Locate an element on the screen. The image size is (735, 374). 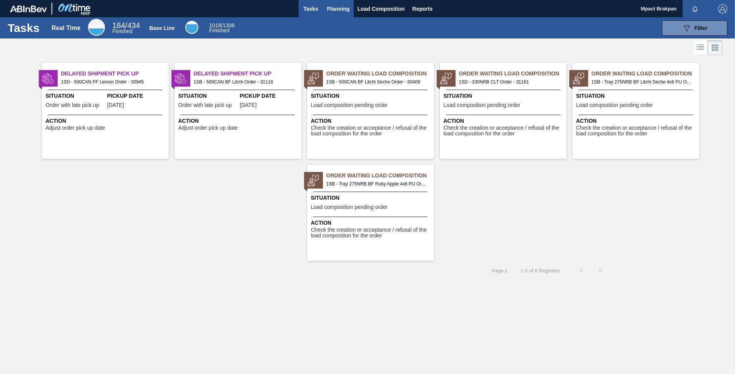
span: 1SB - Tray 275NRB BF Litchi Seche 4x6 PU Order - 31562 is located at coordinates (642, 82).